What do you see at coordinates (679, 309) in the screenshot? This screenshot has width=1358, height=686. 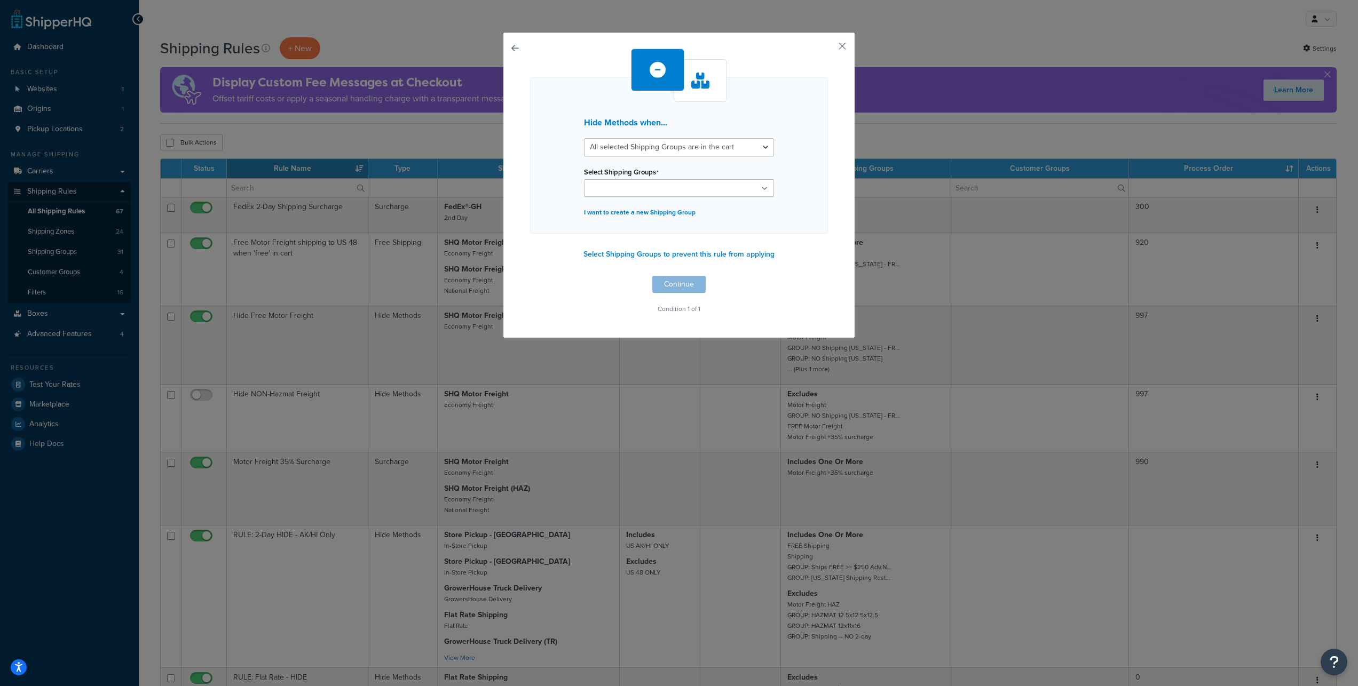 I see `p: Condition 1 of 1` at bounding box center [679, 309].